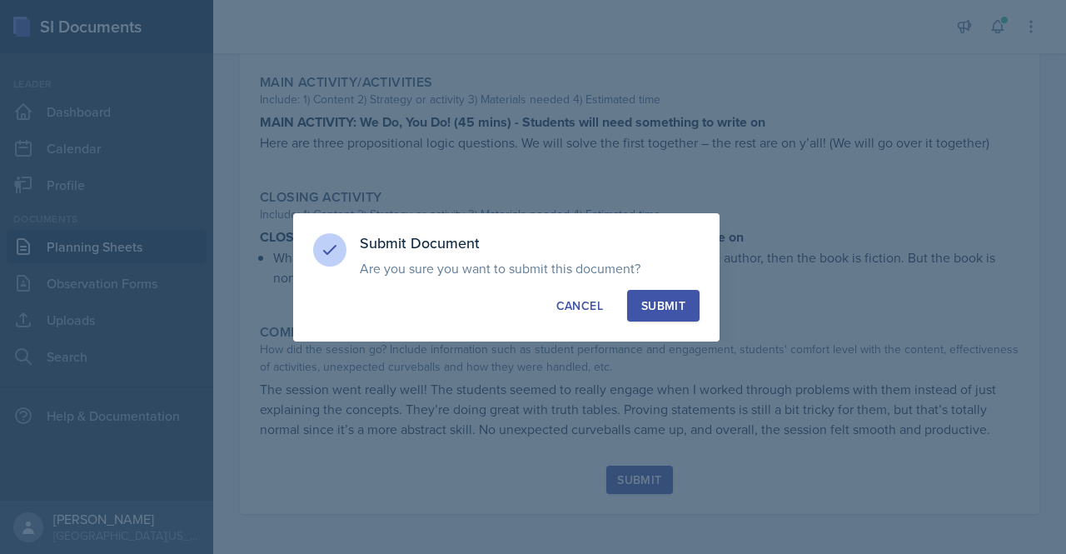 The height and width of the screenshot is (554, 1066). Describe the element at coordinates (580, 306) in the screenshot. I see `div: Cancel` at that location.